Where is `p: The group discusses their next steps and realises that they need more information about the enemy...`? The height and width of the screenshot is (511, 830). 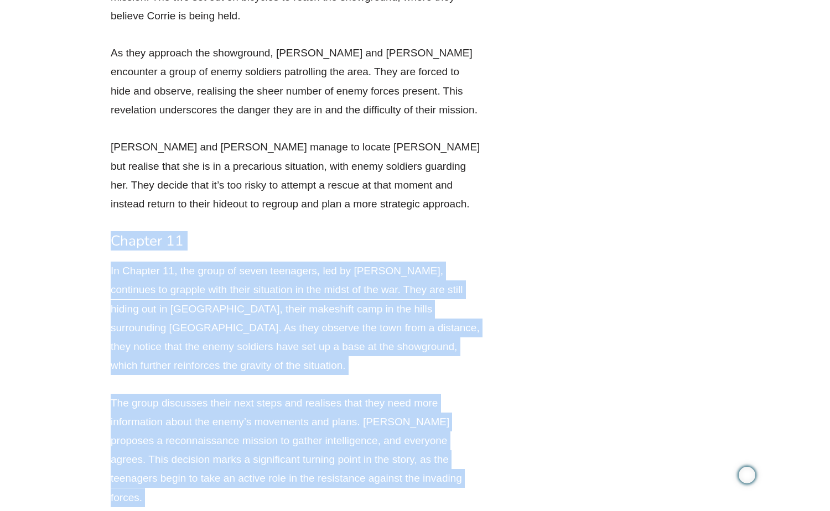 p: The group discusses their next steps and realises that they need more information about the enemy... is located at coordinates (296, 450).